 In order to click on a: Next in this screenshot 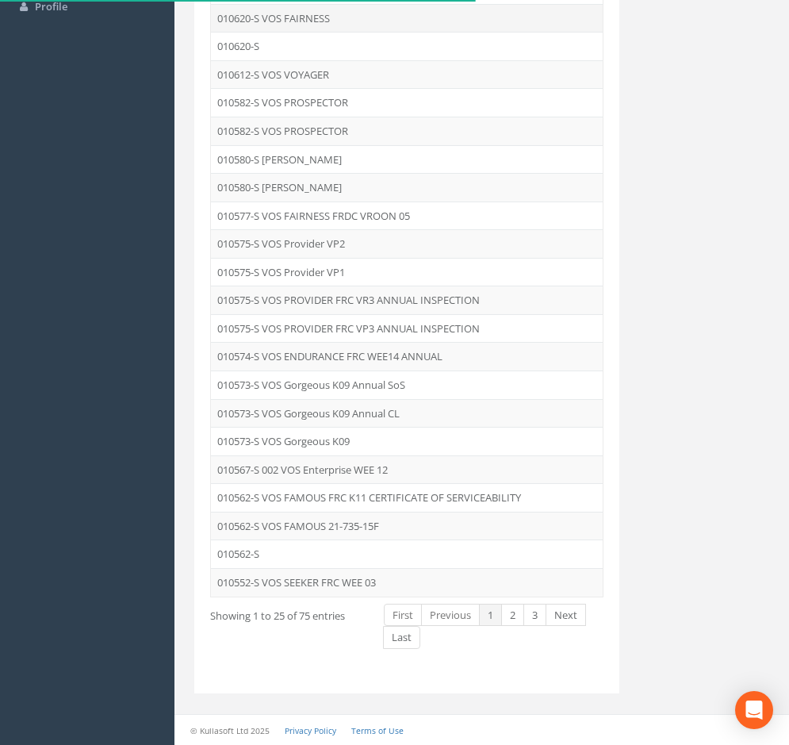, I will do `click(566, 615)`.